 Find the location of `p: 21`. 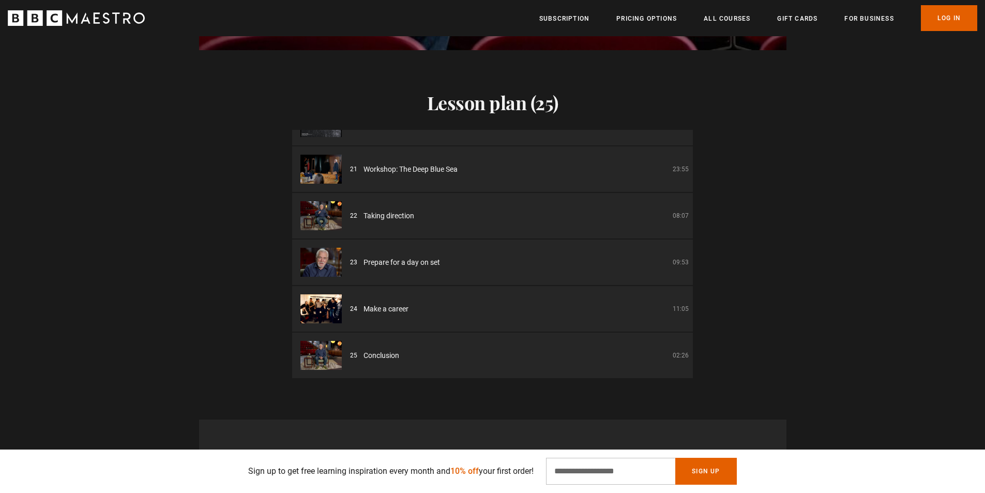

p: 21 is located at coordinates (354, 169).